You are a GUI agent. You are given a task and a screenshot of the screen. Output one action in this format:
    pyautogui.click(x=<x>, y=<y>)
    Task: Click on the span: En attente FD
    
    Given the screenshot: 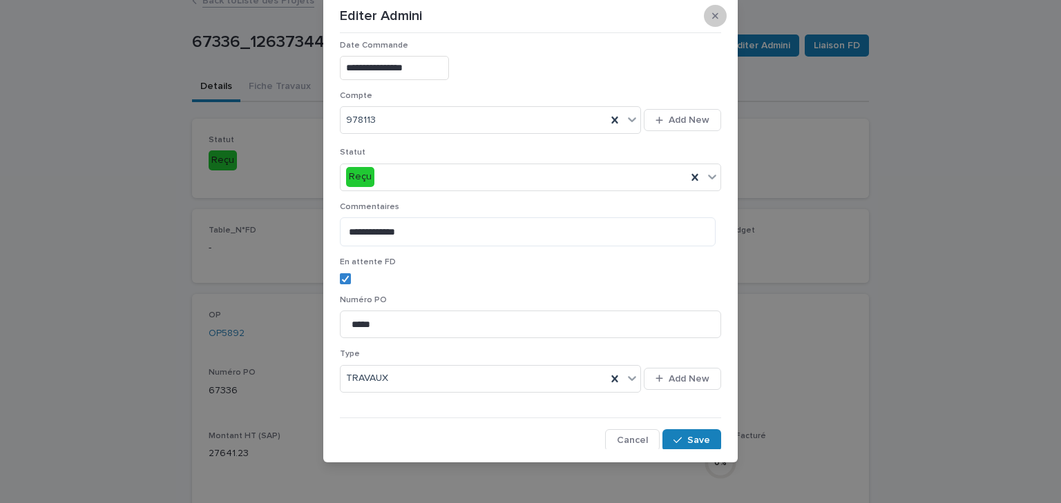 What is the action you would take?
    pyautogui.click(x=367, y=262)
    